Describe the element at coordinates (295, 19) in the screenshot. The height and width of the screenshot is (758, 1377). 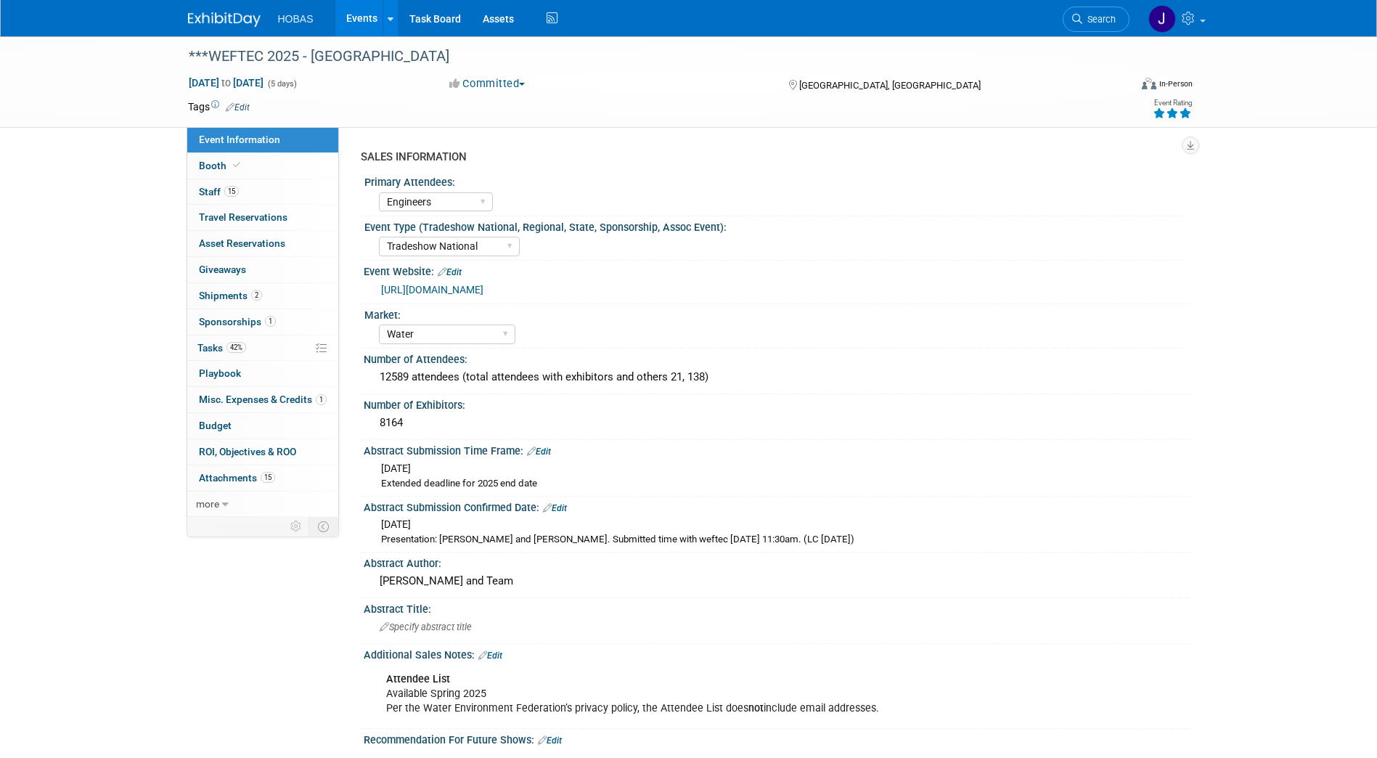
I see `span: HOBAS` at that location.